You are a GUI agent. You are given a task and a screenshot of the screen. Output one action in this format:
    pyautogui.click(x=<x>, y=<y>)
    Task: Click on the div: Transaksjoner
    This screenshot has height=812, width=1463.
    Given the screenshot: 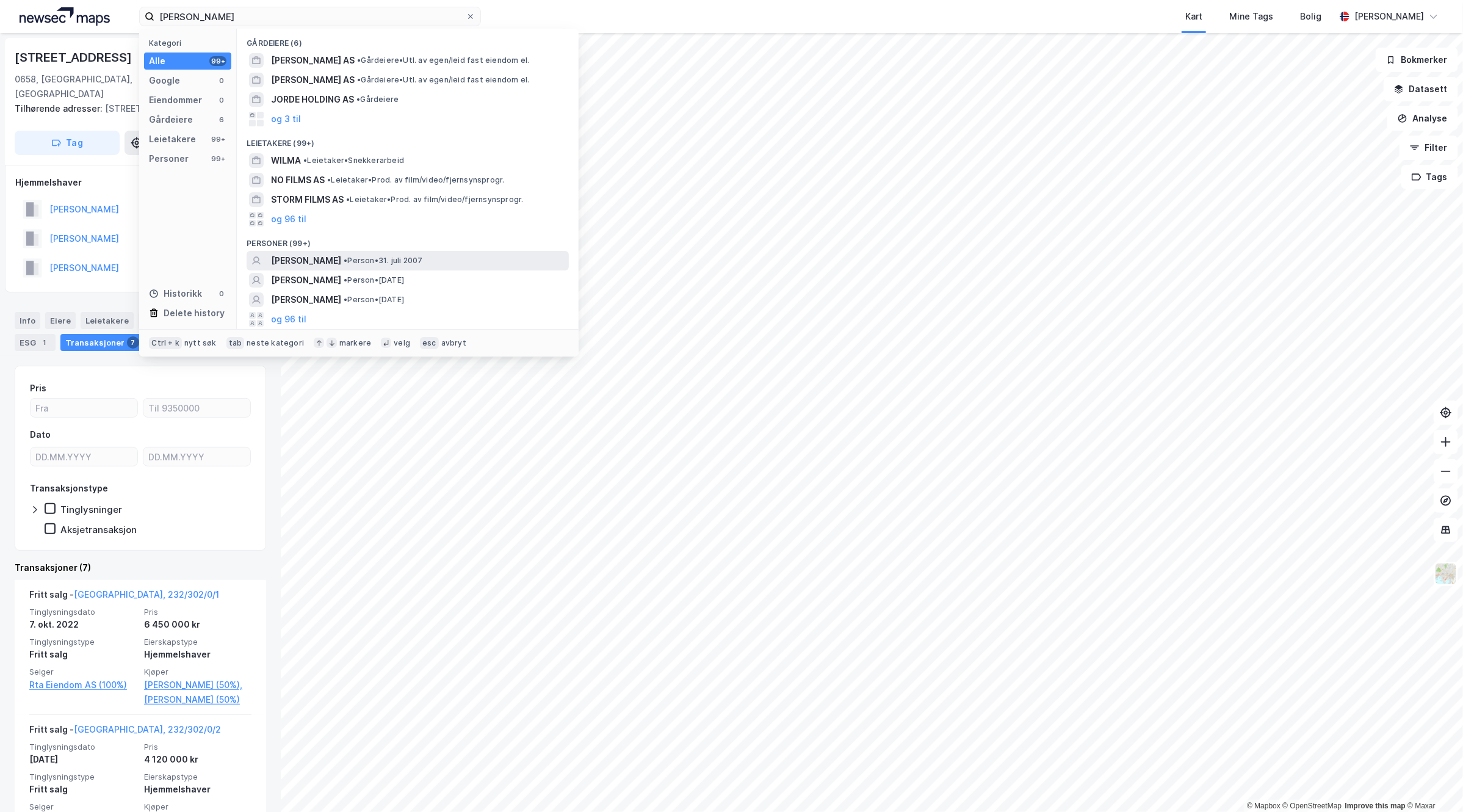 What is the action you would take?
    pyautogui.click(x=102, y=343)
    